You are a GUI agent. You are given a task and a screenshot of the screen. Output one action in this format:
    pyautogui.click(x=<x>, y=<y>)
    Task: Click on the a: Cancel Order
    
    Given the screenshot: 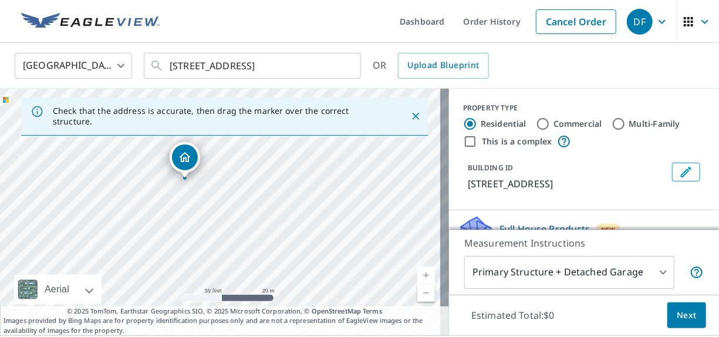 What is the action you would take?
    pyautogui.click(x=576, y=22)
    